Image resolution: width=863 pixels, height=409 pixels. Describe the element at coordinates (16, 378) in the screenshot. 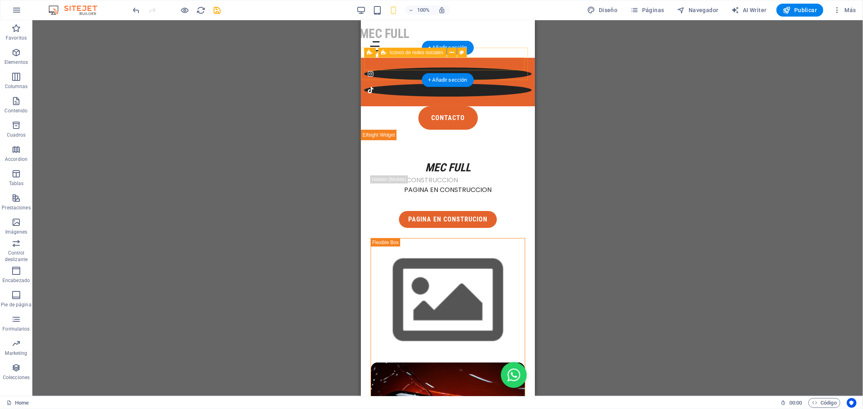

I see `p: Colecciones` at that location.